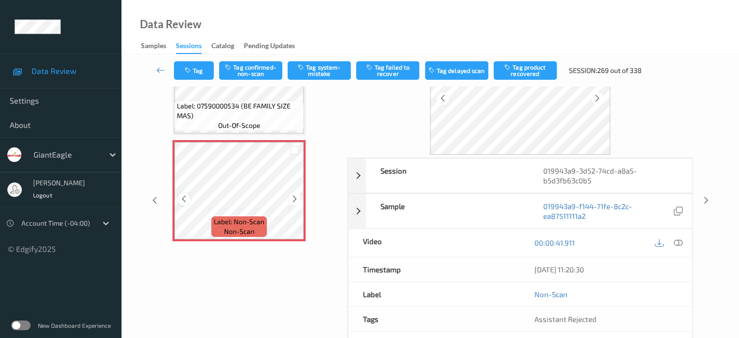 This screenshot has height=338, width=739. What do you see at coordinates (447, 211) in the screenshot?
I see `div: Sample` at bounding box center [447, 211].